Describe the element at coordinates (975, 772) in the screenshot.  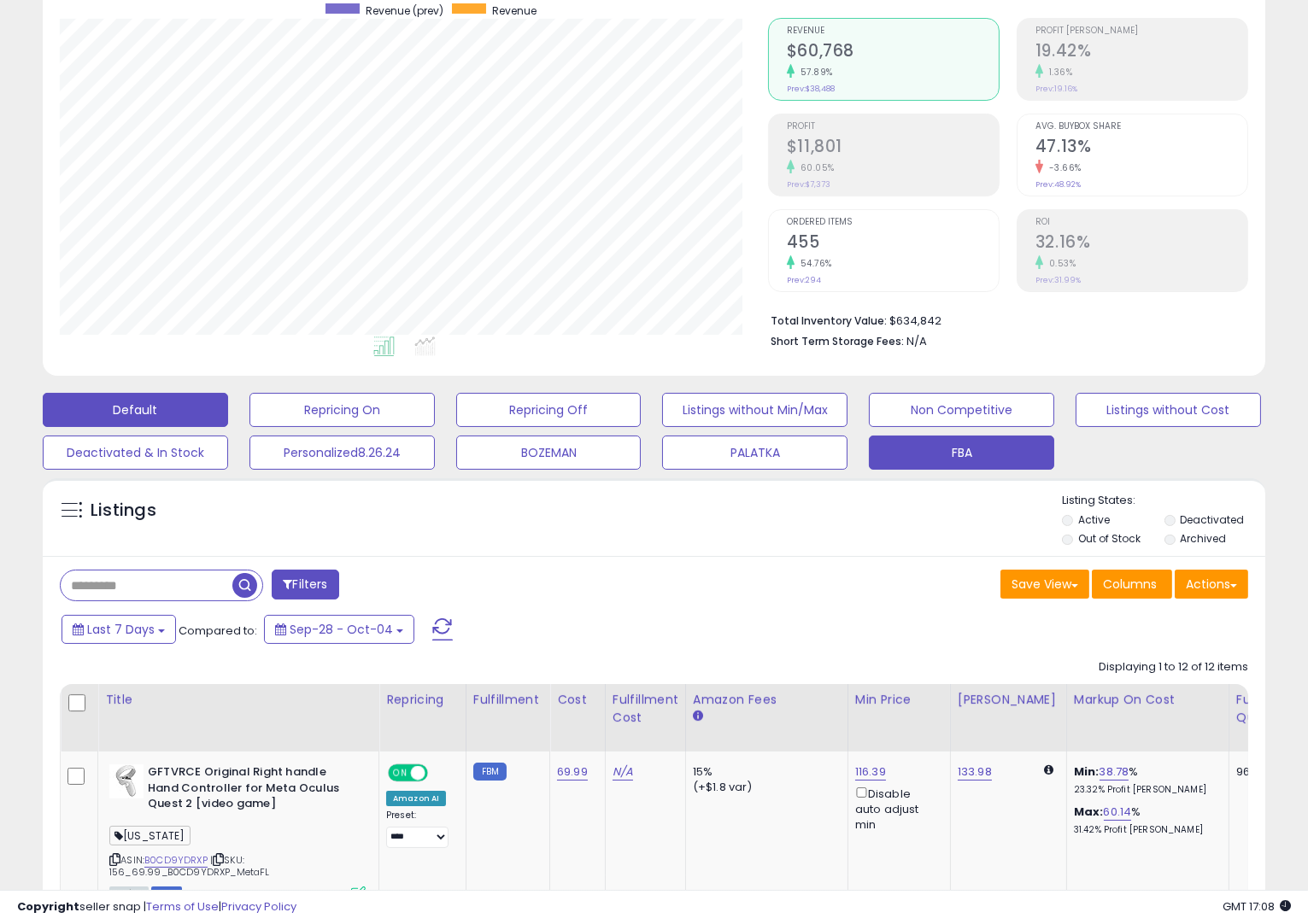
I see `a: 133.98` at that location.